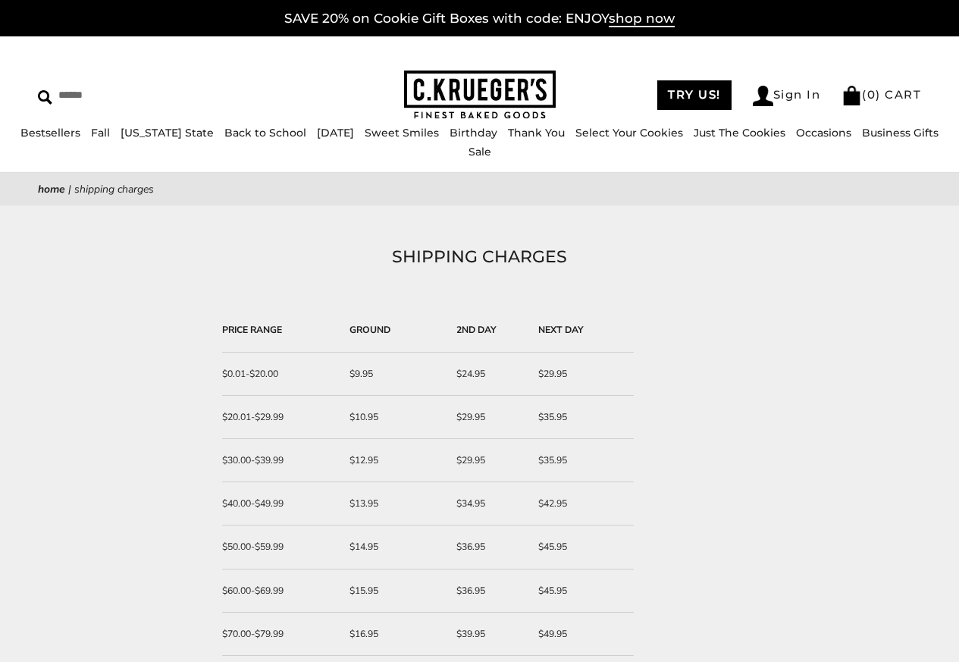  Describe the element at coordinates (252, 417) in the screenshot. I see `span: $20.01-$29.99` at that location.